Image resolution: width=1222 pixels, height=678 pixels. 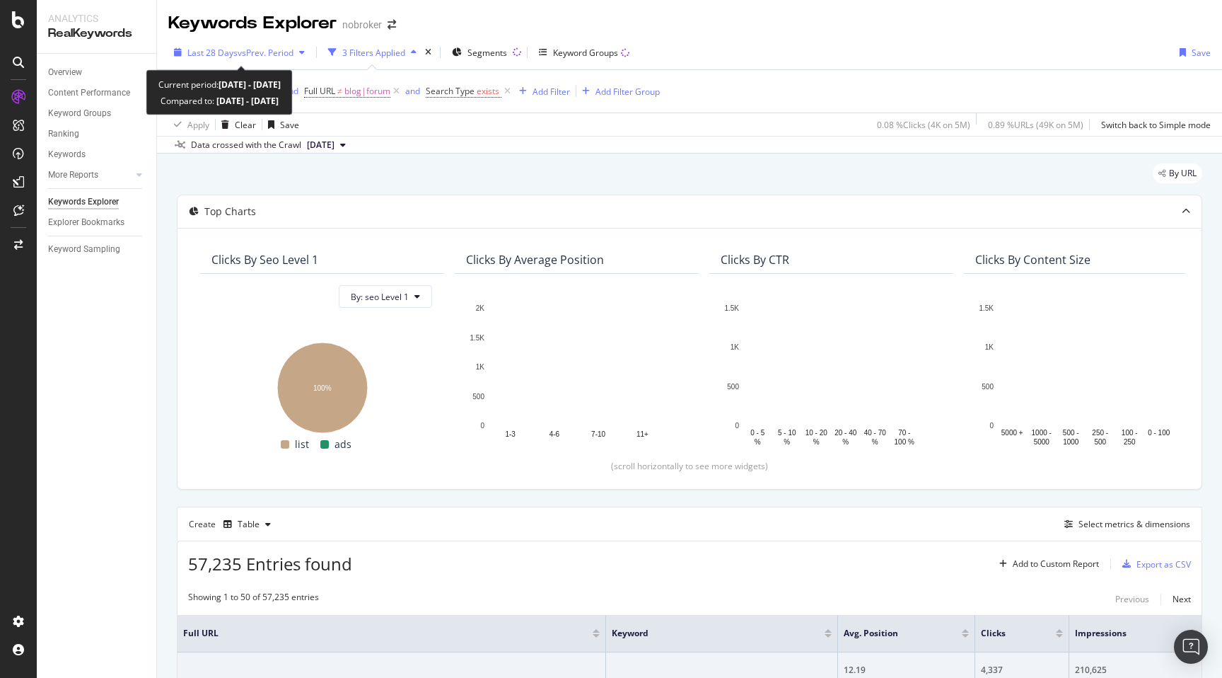 I want to click on text: 1000, so click(x=1071, y=441).